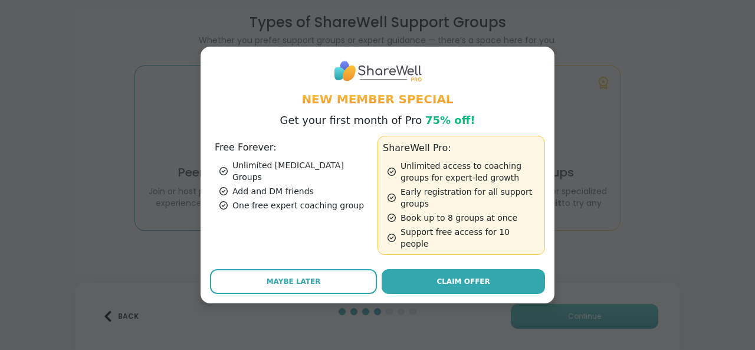  I want to click on div: Support free access for 10 people, so click(464, 238).